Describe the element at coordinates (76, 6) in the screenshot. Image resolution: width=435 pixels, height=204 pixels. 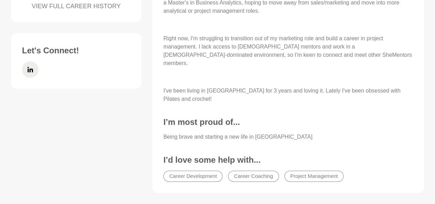
I see `a: VIEW FULL CAREER HISTORY` at that location.